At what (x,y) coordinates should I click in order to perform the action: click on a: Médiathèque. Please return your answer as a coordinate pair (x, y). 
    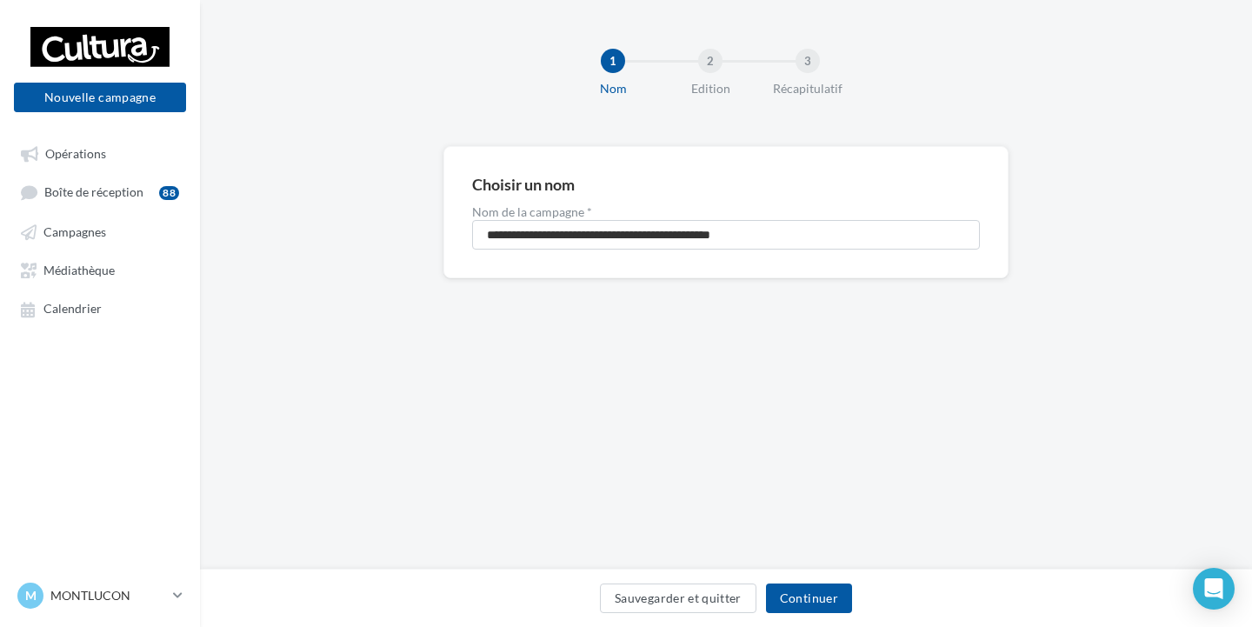
    Looking at the image, I should click on (100, 269).